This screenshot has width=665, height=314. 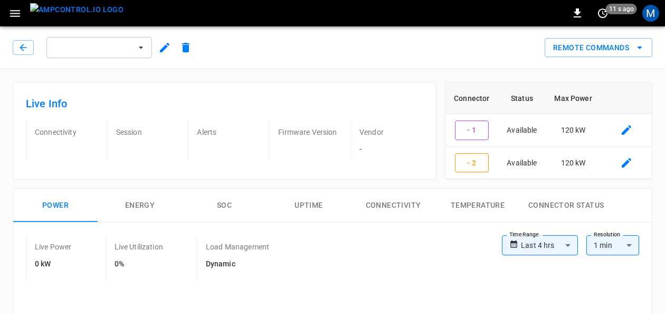 What do you see at coordinates (77, 10) in the screenshot?
I see `img: ampcontrol.io logo` at bounding box center [77, 10].